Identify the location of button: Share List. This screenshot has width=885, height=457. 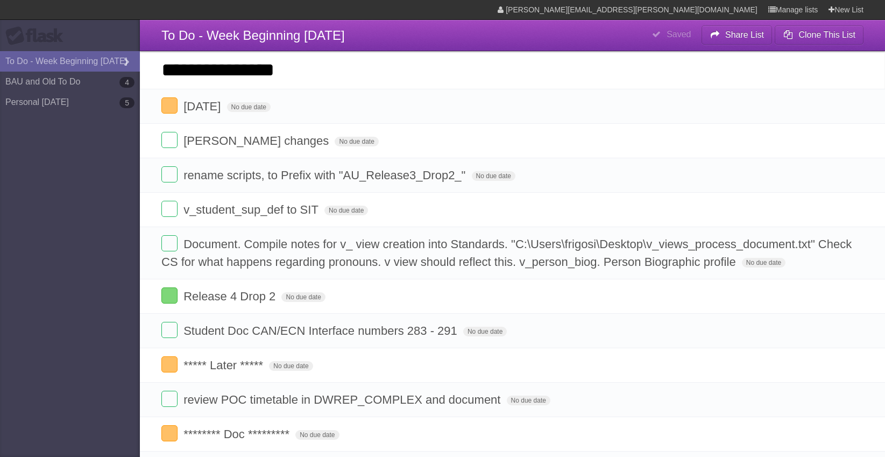
(737, 35).